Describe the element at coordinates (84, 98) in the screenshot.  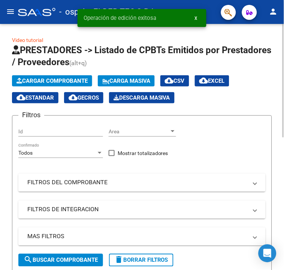
I see `span: Gecros` at that location.